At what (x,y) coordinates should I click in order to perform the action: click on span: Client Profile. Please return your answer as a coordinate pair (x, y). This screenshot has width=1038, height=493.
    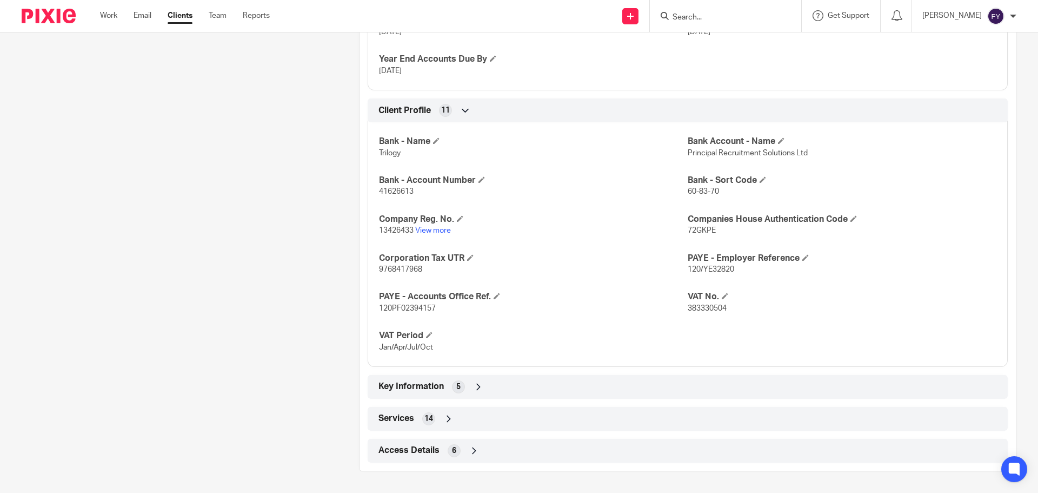
    Looking at the image, I should click on (404, 110).